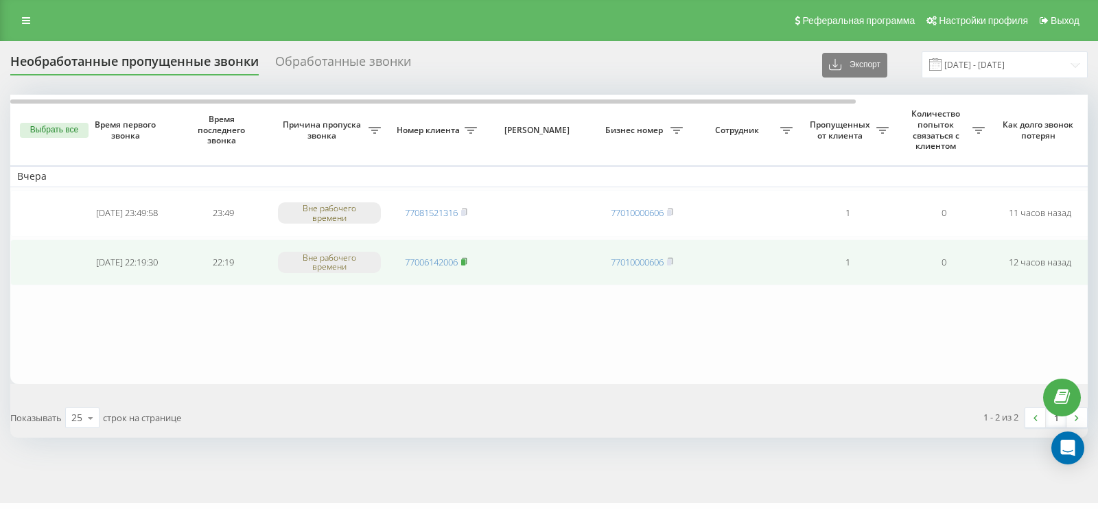 This screenshot has height=509, width=1098. What do you see at coordinates (1039, 130) in the screenshot?
I see `span: Как долго звонок потерян` at bounding box center [1039, 130].